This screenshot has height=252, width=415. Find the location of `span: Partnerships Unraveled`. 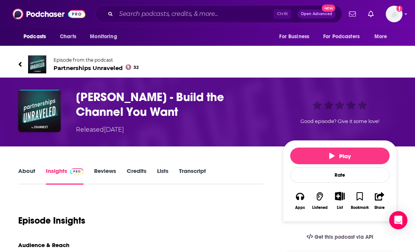

span: Partnerships Unraveled is located at coordinates (96, 68).